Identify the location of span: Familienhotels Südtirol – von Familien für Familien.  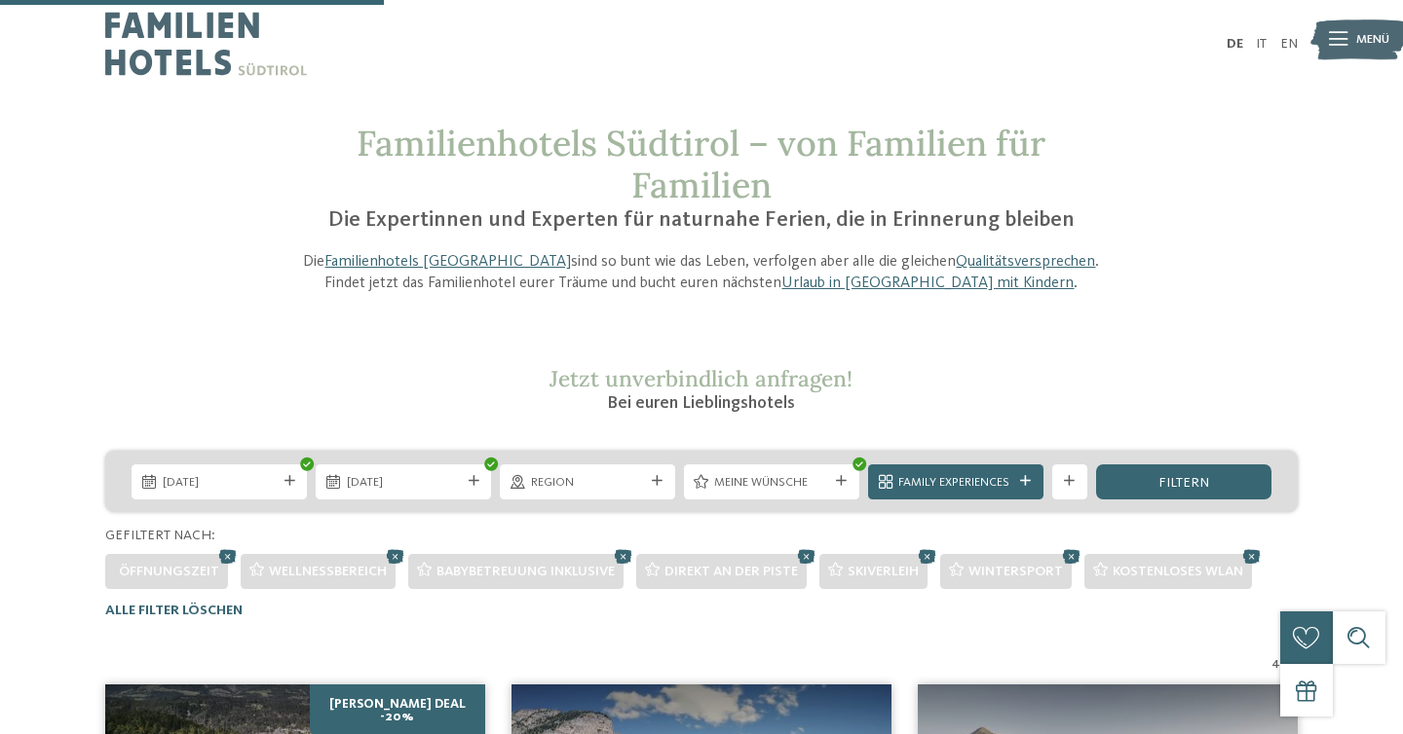
(700, 164).